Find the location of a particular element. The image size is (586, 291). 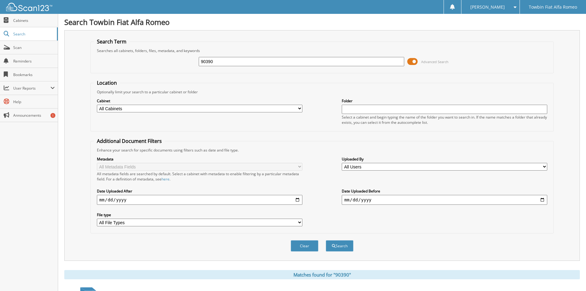

span: Cabinets is located at coordinates (34, 20).